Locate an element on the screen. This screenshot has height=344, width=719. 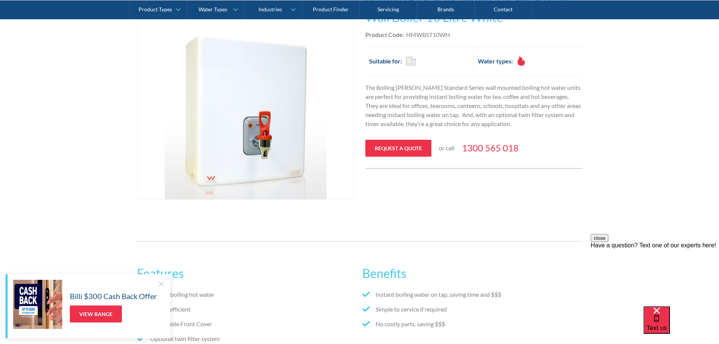
li: Instant boiling hot water is located at coordinates (247, 294).